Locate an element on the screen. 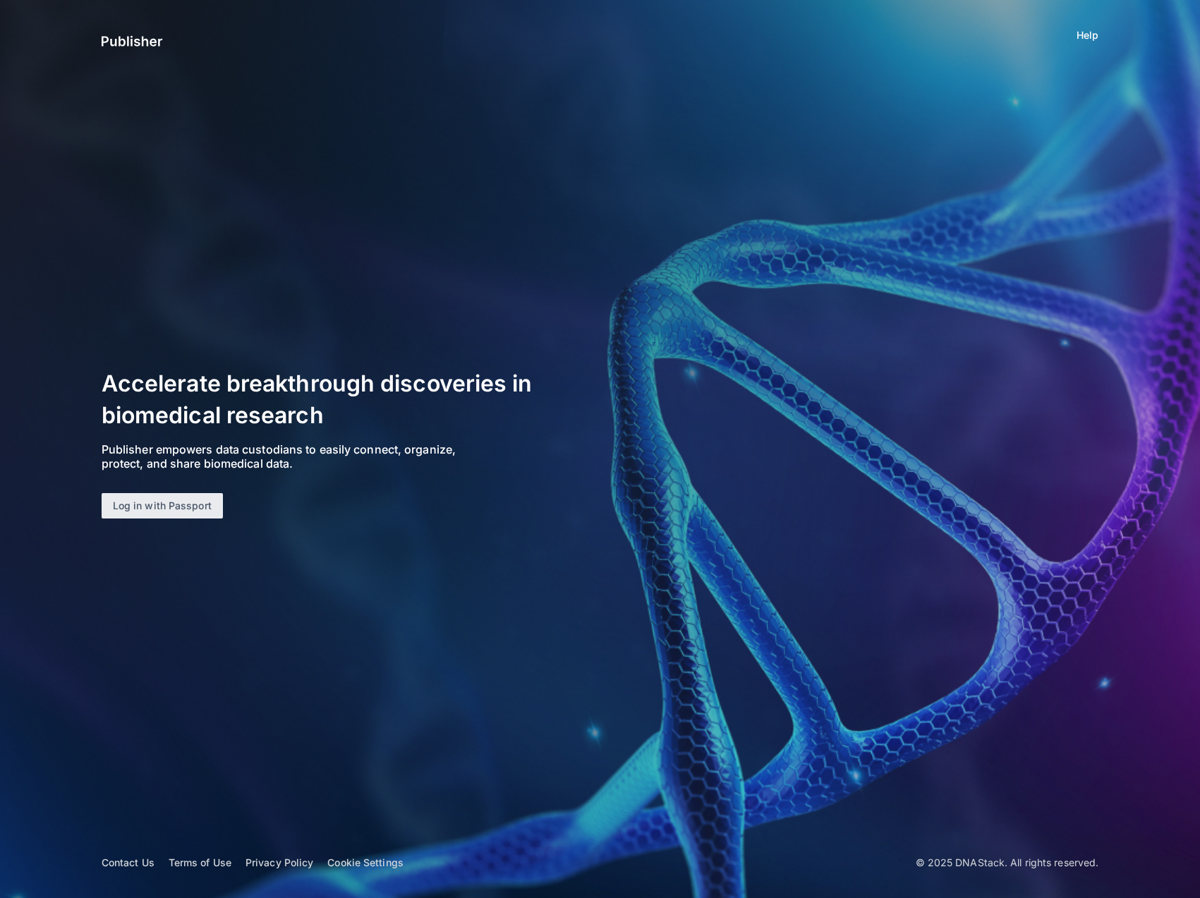  a: Log in with Passport is located at coordinates (162, 506).